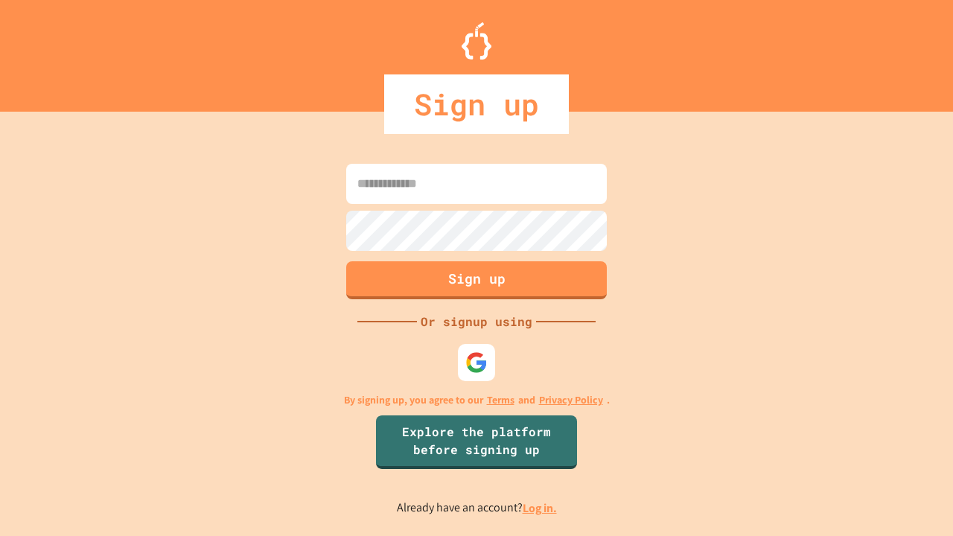  I want to click on img: google-icon.svg, so click(477, 363).